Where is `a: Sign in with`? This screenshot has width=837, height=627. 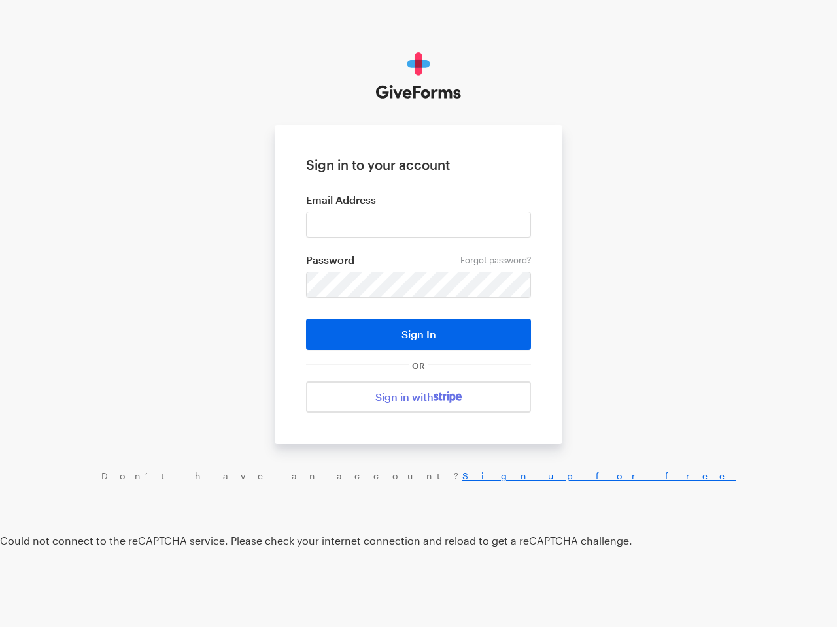 a: Sign in with is located at coordinates (418, 397).